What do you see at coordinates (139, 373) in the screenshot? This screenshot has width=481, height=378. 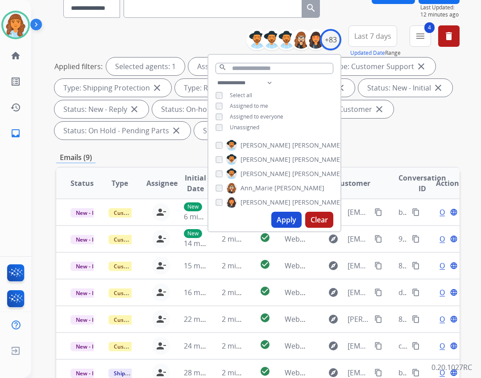 I see `span: Shipping Protection` at bounding box center [139, 373].